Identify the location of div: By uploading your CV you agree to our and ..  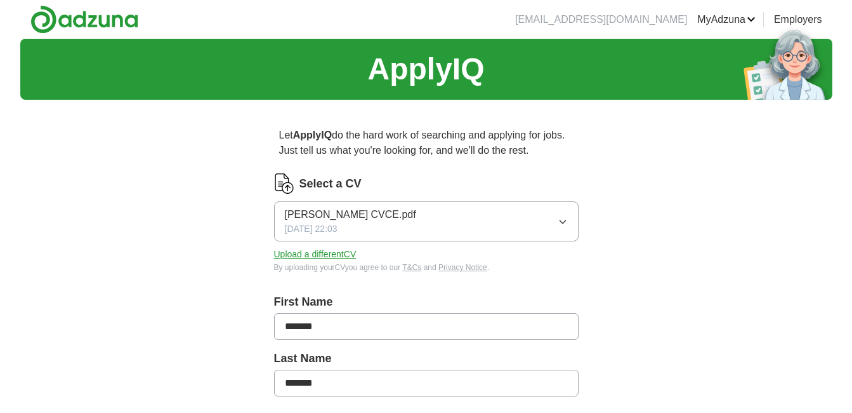
(427, 267).